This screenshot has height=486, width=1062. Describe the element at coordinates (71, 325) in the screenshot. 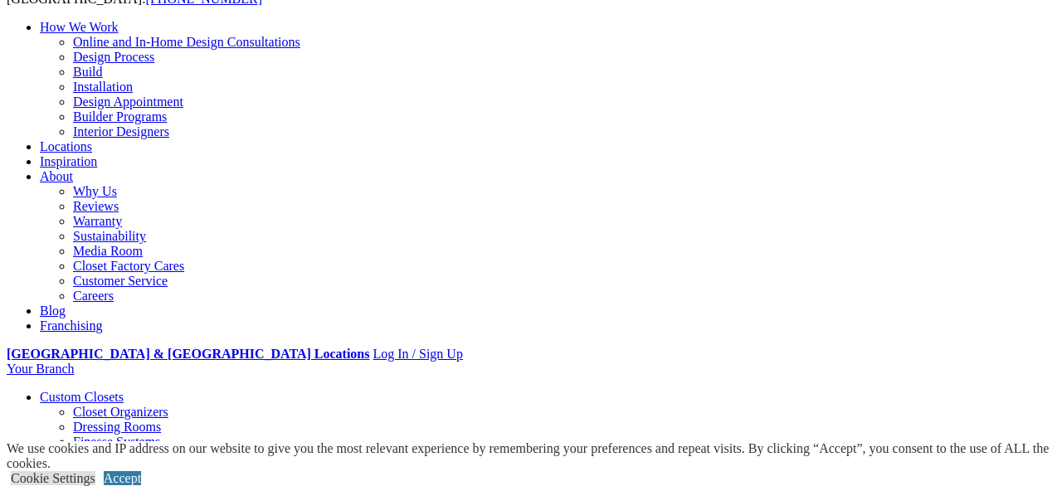

I see `a: Franchising` at that location.